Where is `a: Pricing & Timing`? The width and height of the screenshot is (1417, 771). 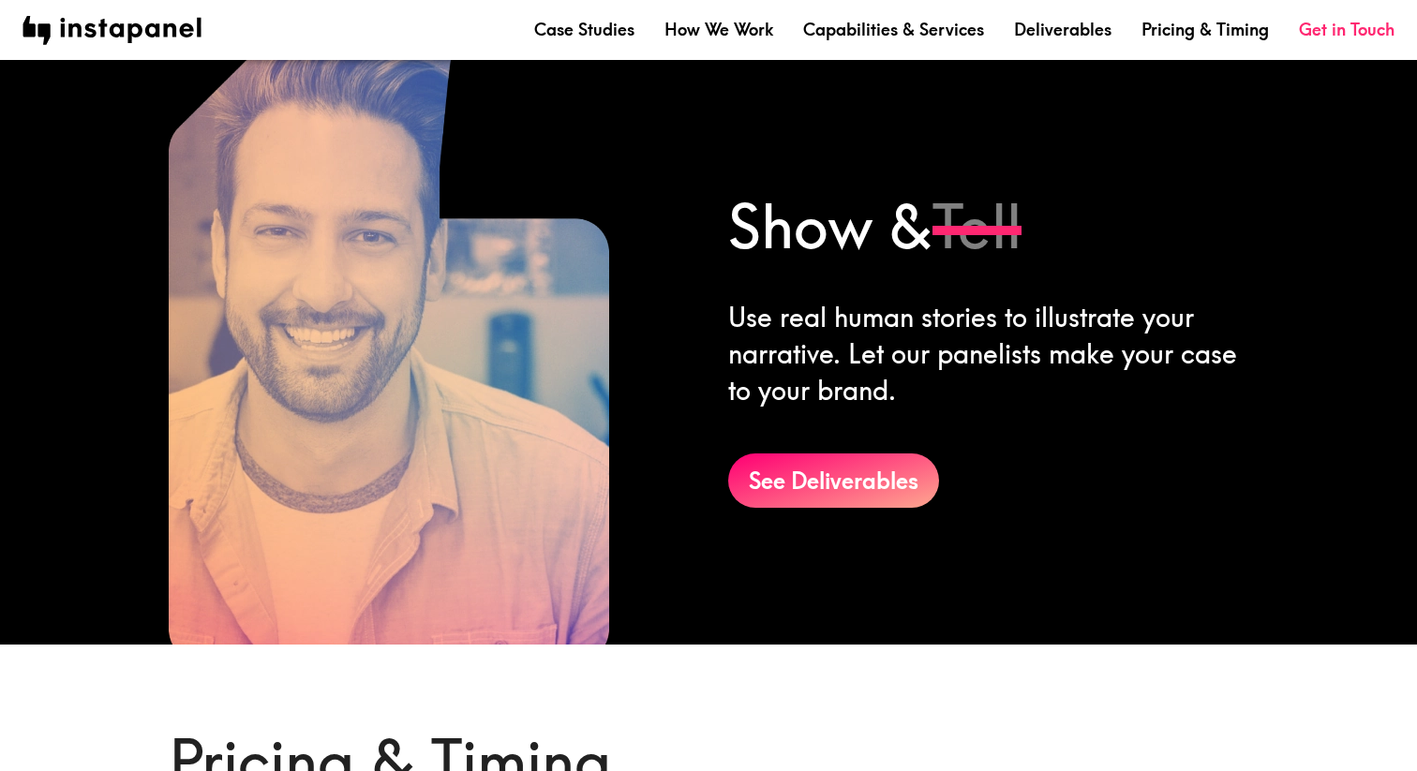 a: Pricing & Timing is located at coordinates (1205, 29).